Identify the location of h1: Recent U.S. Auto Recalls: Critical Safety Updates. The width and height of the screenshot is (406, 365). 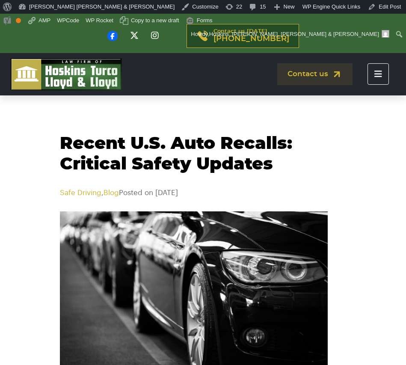
(203, 154).